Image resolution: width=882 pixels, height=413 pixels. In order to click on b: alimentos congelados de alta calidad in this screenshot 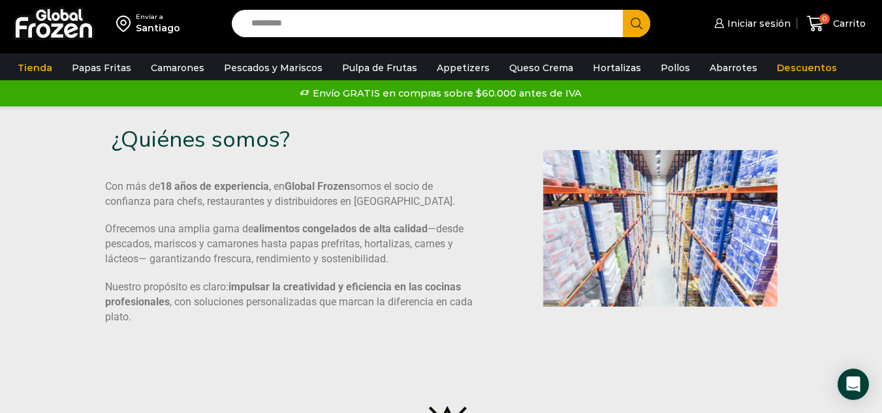, I will do `click(340, 229)`.